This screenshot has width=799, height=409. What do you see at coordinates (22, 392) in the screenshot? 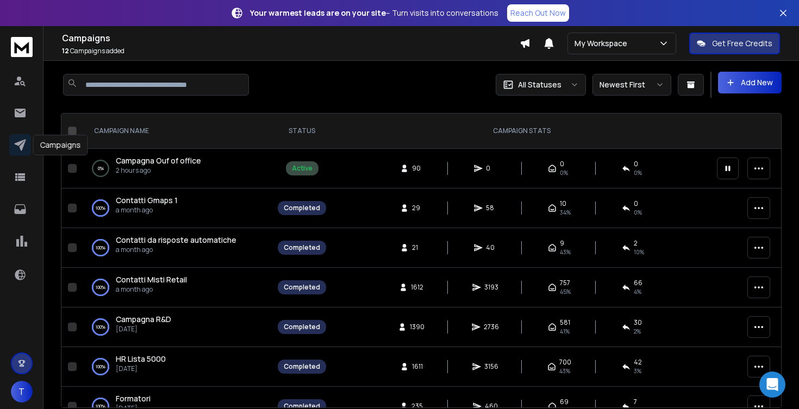
I see `span: T` at bounding box center [22, 392].